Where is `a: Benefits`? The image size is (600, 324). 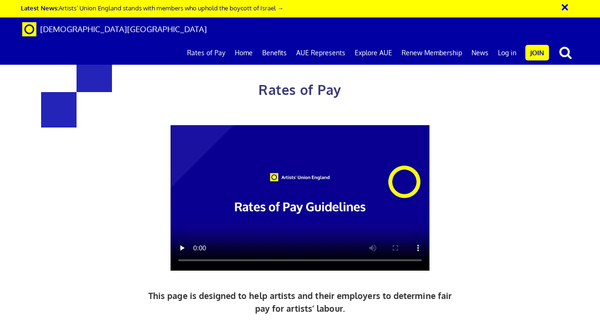
a: Benefits is located at coordinates (274, 53).